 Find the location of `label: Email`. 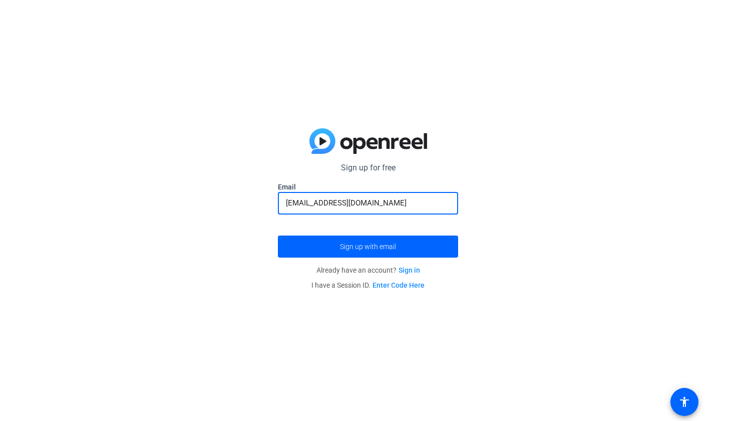

label: Email is located at coordinates (368, 187).